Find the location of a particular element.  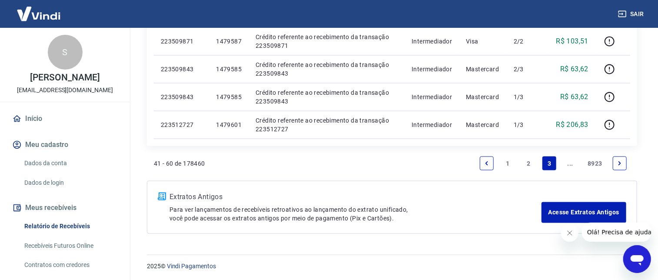

img: ícone is located at coordinates (162, 197).